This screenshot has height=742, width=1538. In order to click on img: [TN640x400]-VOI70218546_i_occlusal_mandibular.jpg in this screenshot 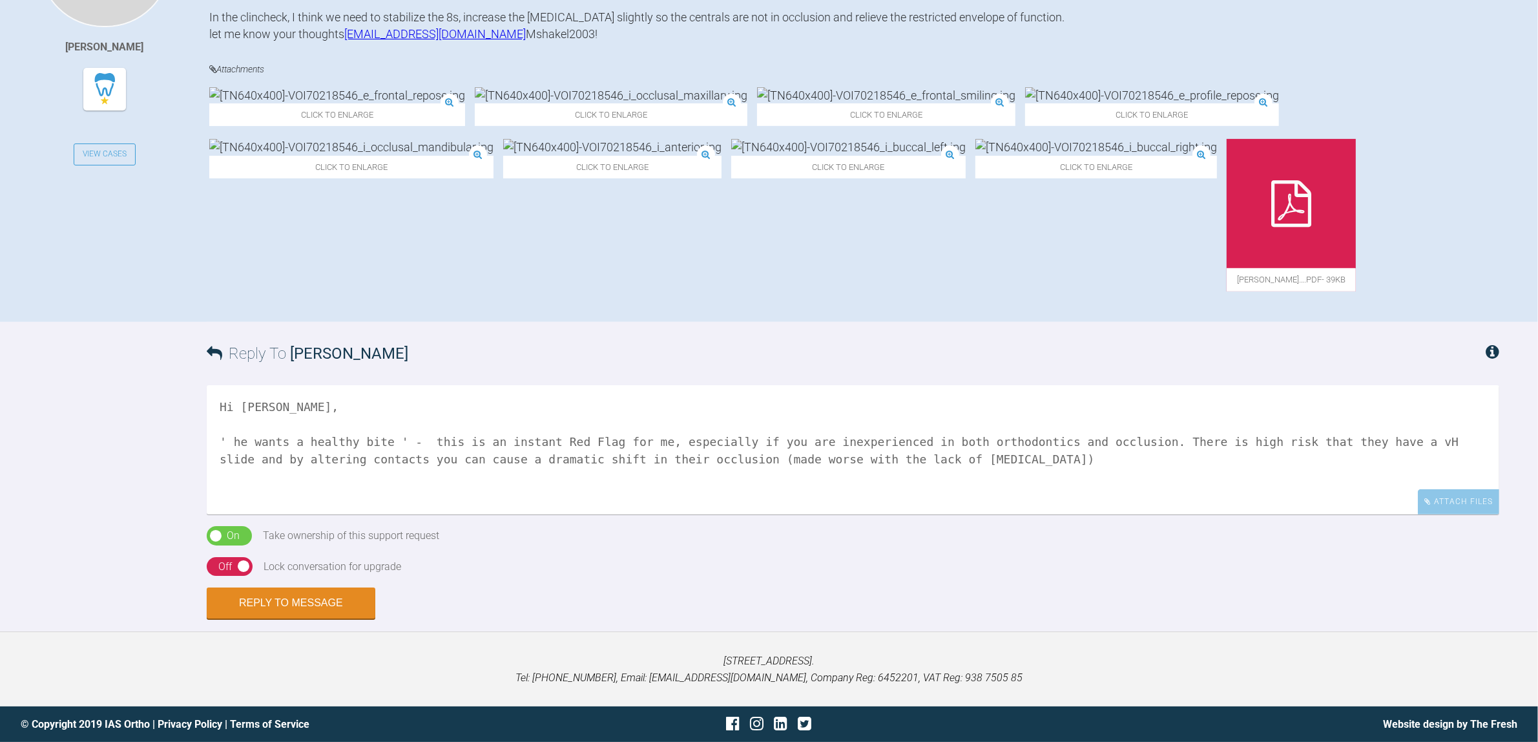, I will do `click(352, 147)`.